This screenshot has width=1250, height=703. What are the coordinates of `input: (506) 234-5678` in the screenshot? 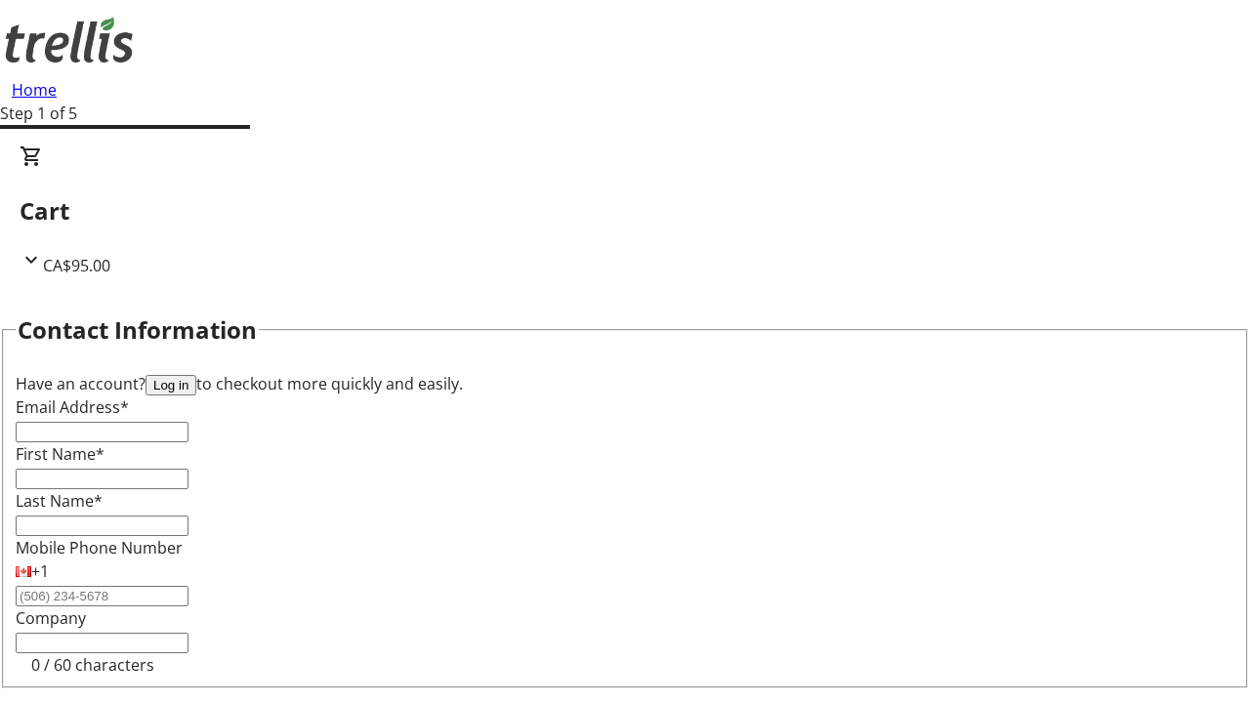 It's located at (102, 596).